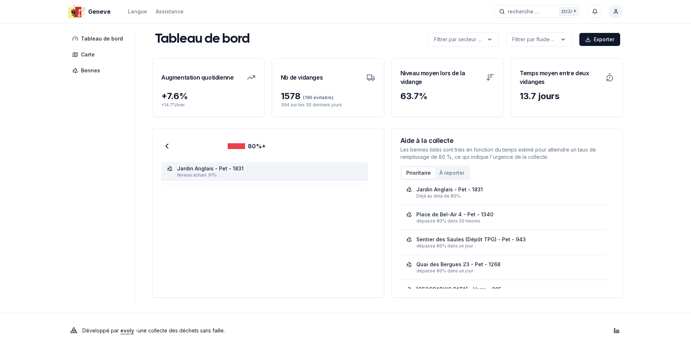 The width and height of the screenshot is (691, 348). I want to click on div: 80%+, so click(247, 146).